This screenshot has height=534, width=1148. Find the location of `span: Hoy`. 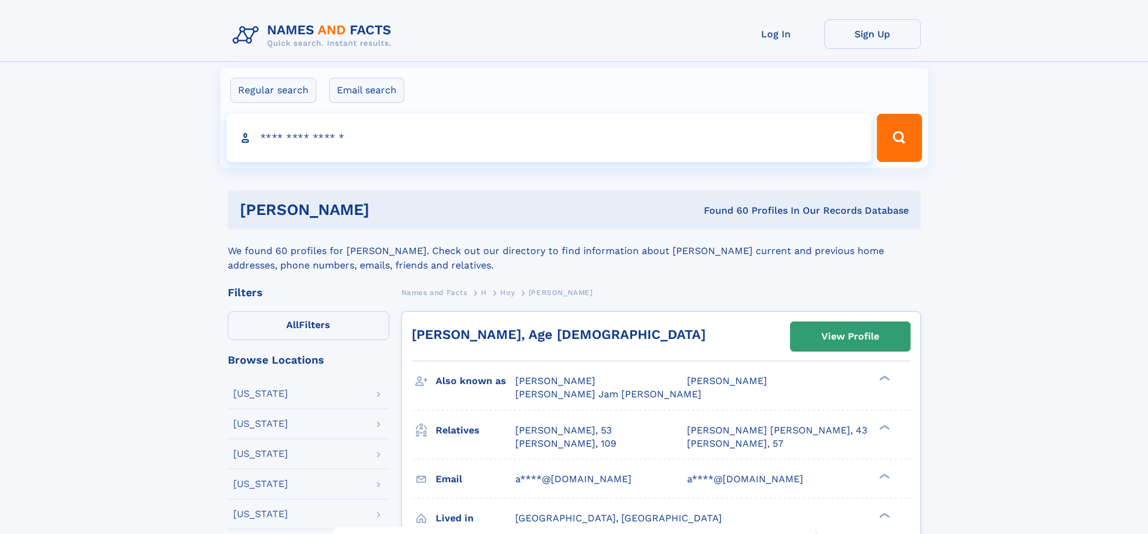

span: Hoy is located at coordinates (507, 293).